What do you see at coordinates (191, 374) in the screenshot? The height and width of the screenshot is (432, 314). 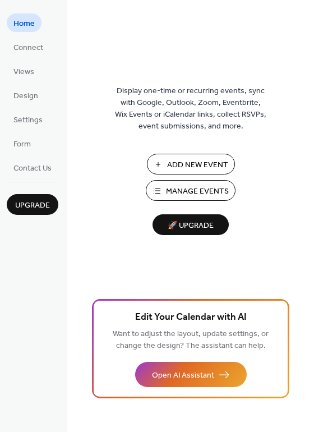 I see `button: Open AI Assistant` at bounding box center [191, 374].